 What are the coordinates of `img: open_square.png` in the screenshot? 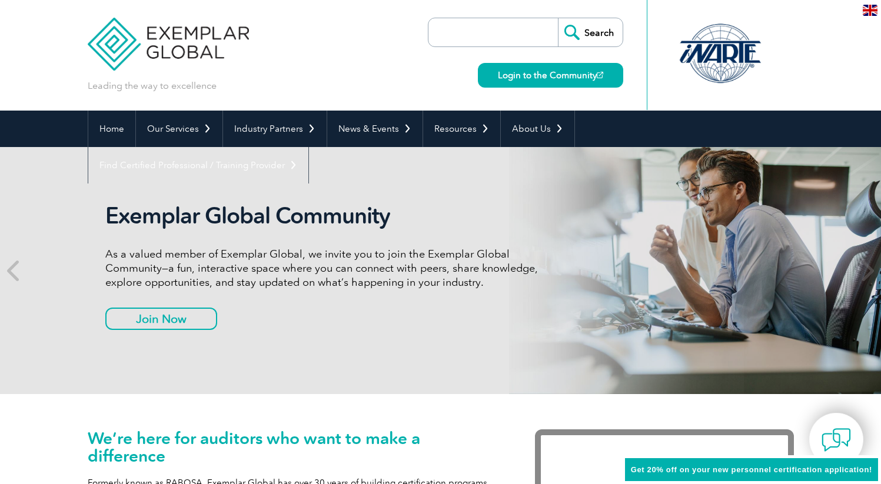 It's located at (600, 75).